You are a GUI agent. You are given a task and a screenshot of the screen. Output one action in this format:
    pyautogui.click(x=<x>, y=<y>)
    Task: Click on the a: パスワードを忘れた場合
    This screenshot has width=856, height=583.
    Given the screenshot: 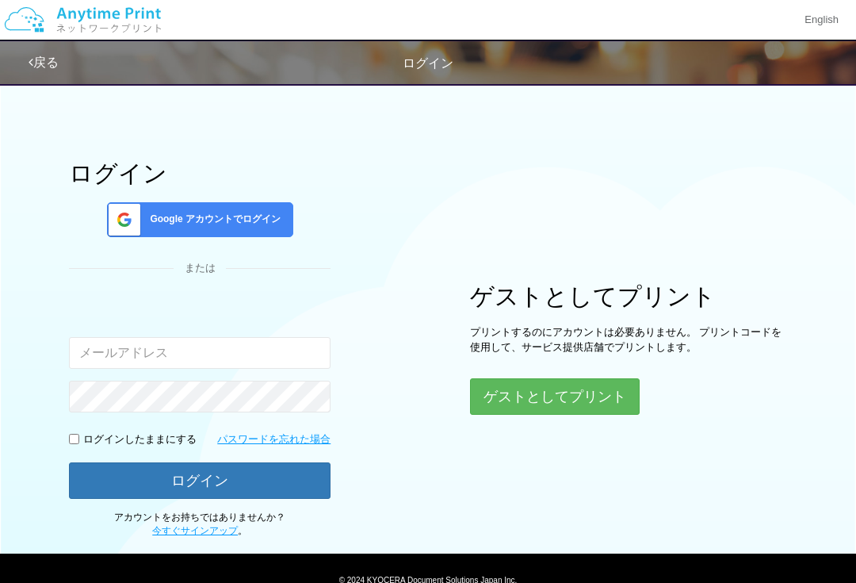 What is the action you would take?
    pyautogui.click(x=274, y=439)
    